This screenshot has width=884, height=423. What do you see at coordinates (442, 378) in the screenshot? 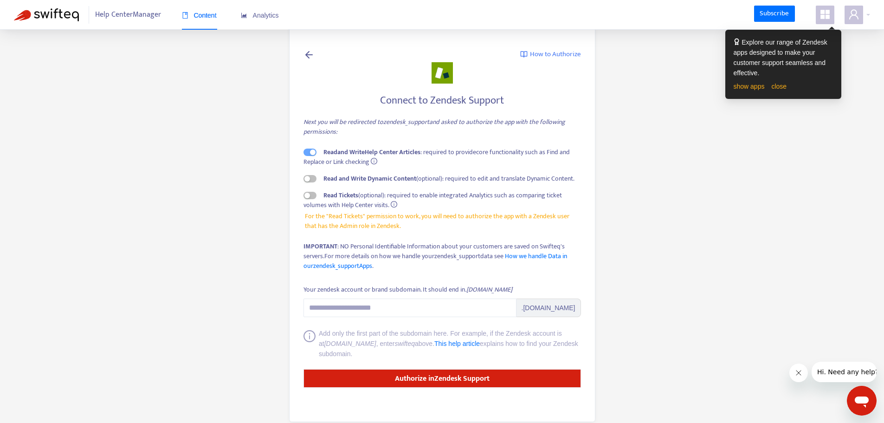
I see `strong: Authorize in Zendesk Support` at bounding box center [442, 378].